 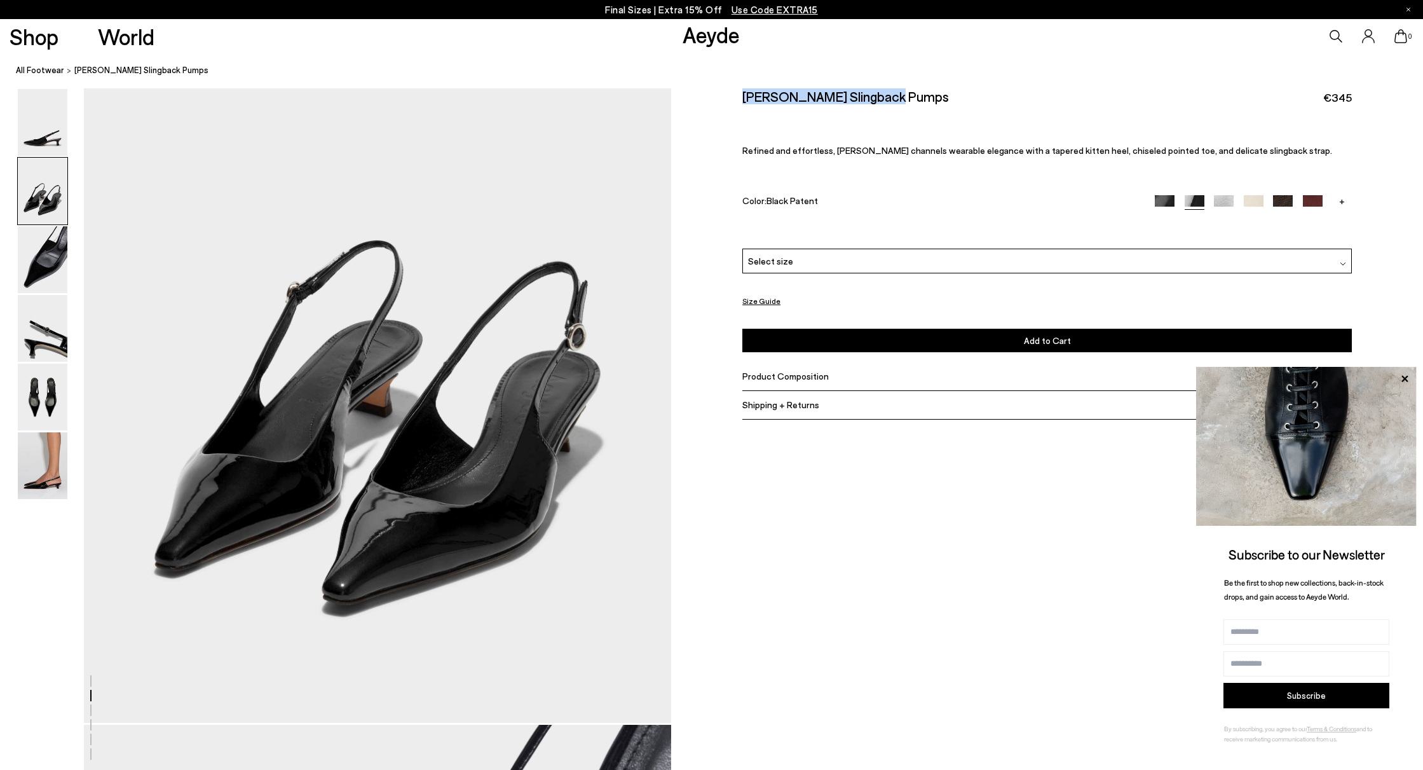 I want to click on span: Be the first to shop new collections, back-in-stock drops, and gain access to Aeyde World., so click(x=1304, y=589).